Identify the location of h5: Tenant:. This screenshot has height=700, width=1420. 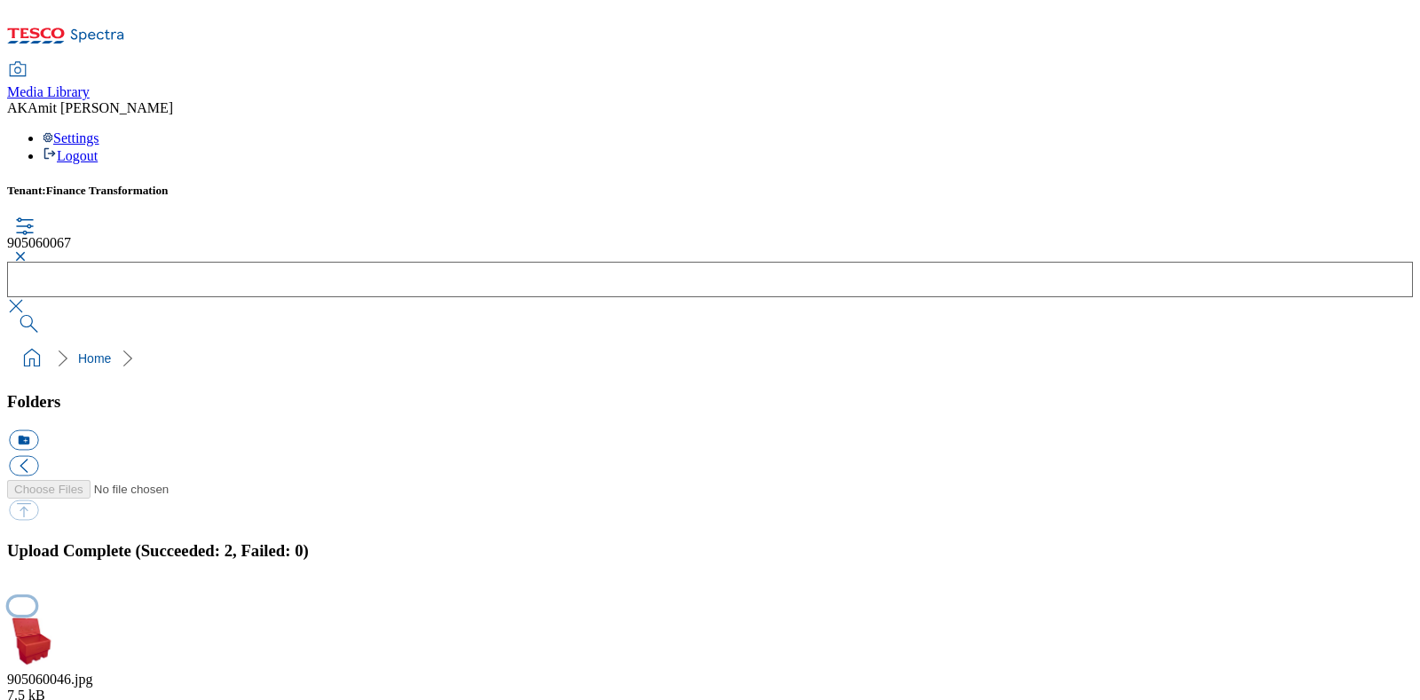
(710, 191).